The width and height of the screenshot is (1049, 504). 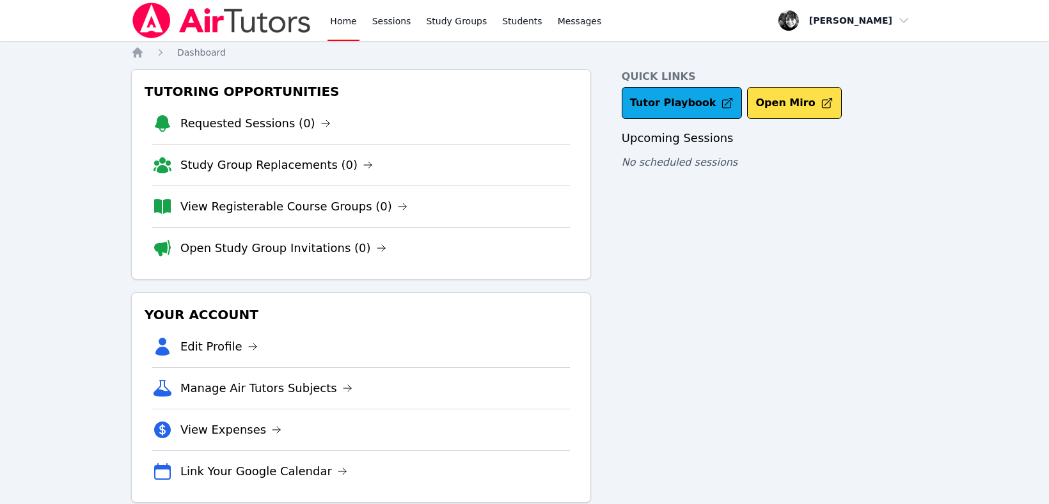 I want to click on img: Air Tutors, so click(x=221, y=20).